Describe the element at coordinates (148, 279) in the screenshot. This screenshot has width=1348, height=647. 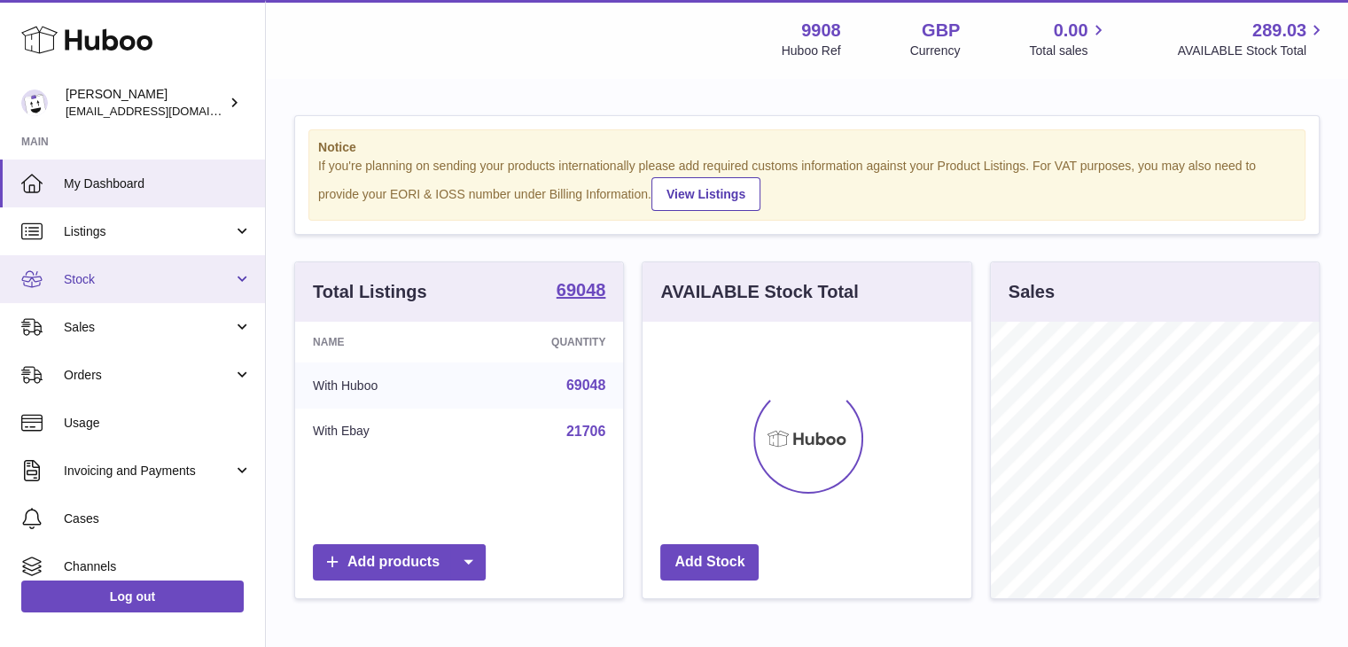
I see `span: Stock` at that location.